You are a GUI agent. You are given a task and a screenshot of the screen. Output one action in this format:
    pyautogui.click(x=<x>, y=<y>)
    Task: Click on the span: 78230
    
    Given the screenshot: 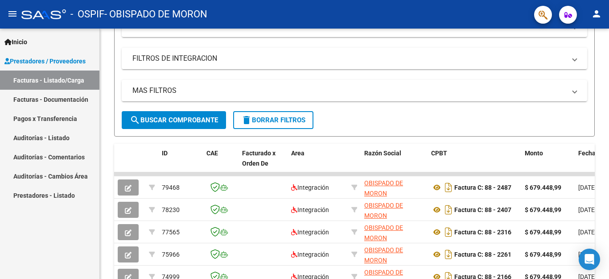 What is the action you would take?
    pyautogui.click(x=171, y=210)
    